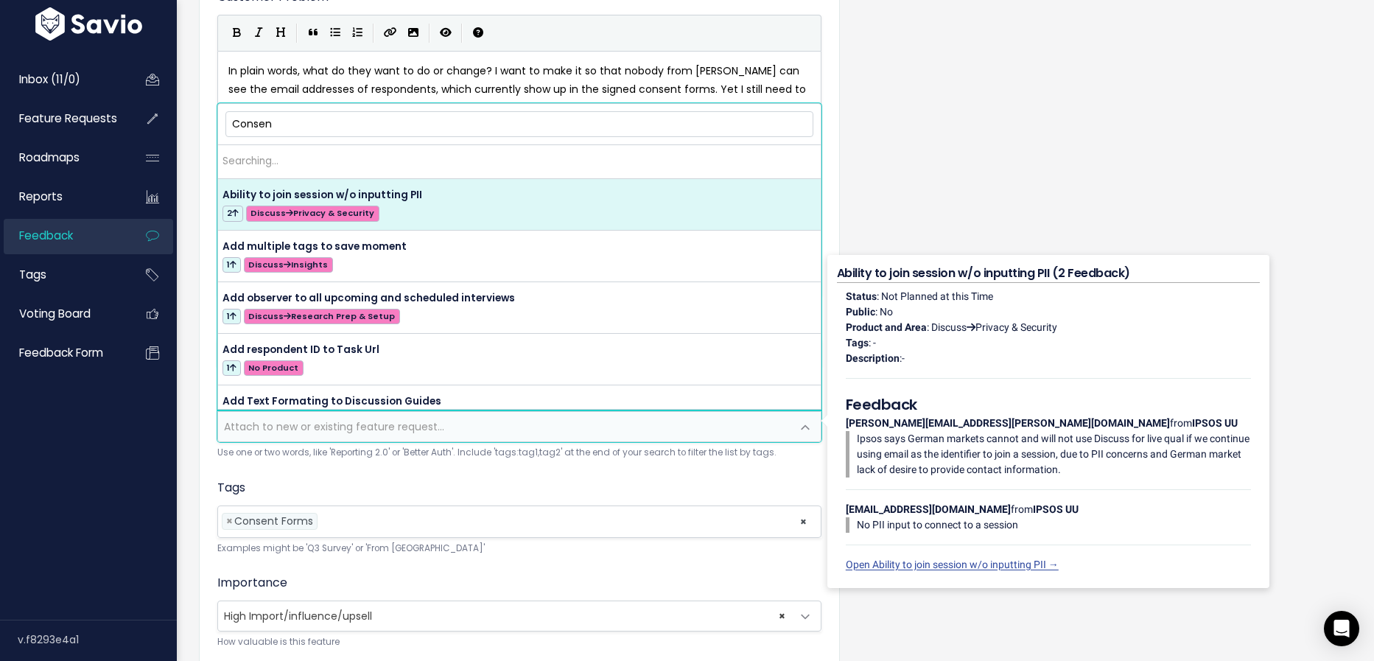 The image size is (1374, 661). What do you see at coordinates (273, 521) in the screenshot?
I see `span: Consent Forms` at bounding box center [273, 521].